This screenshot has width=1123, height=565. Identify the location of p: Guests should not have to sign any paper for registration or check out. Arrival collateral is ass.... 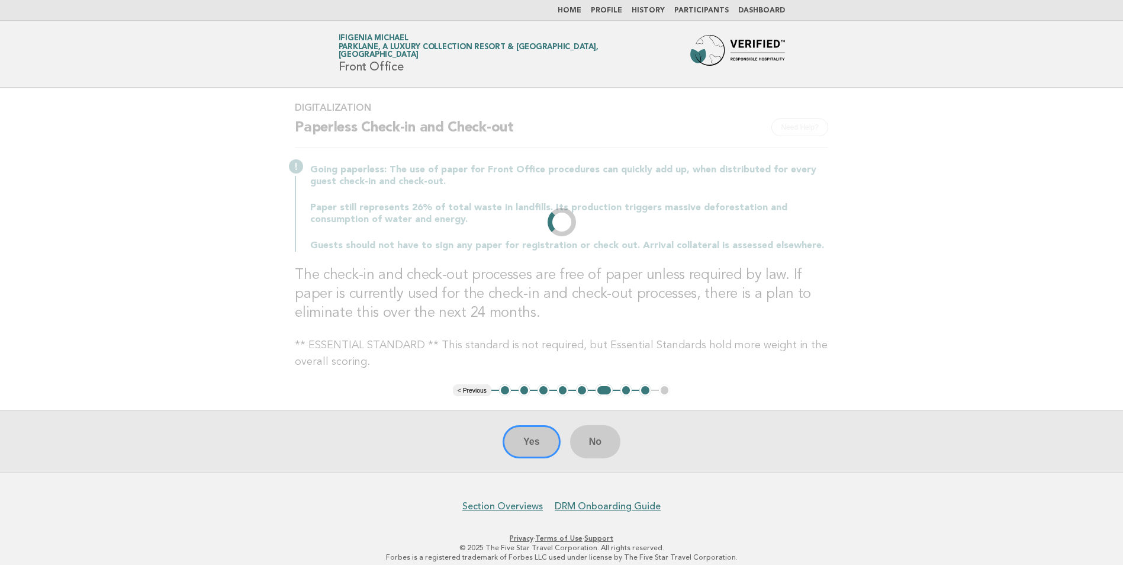
(569, 246).